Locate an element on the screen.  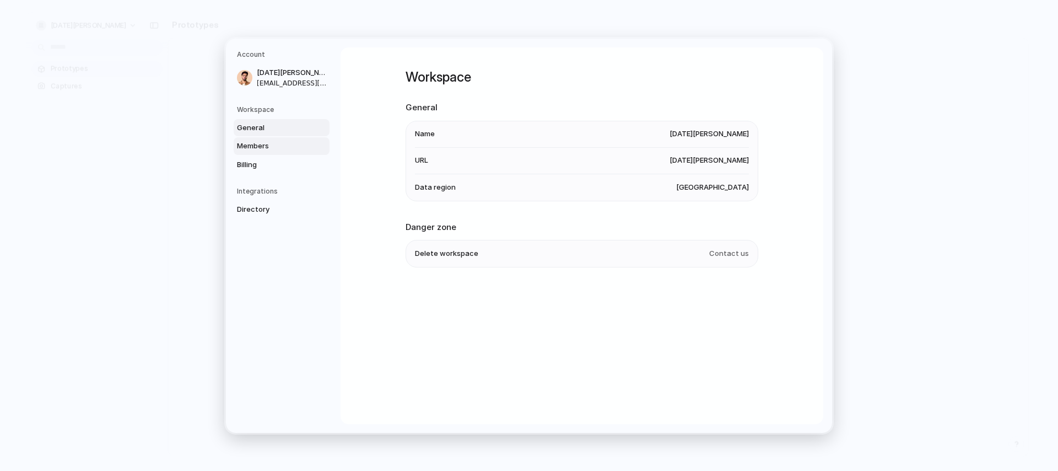
span: Contact us is located at coordinates (729, 253).